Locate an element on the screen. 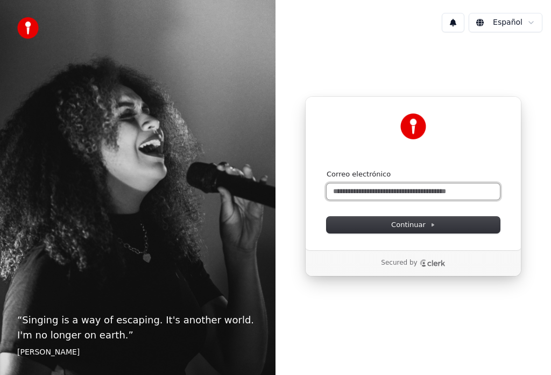  a: Clerk logo is located at coordinates (432, 263).